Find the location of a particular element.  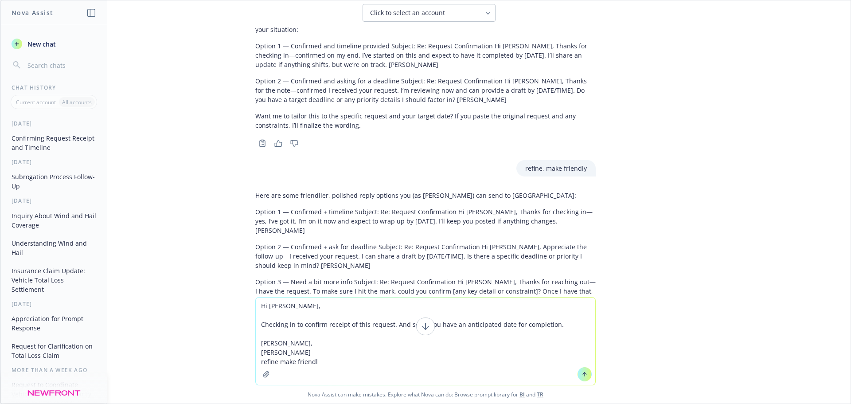

button: Understanding Wind and Hail is located at coordinates (54, 248).